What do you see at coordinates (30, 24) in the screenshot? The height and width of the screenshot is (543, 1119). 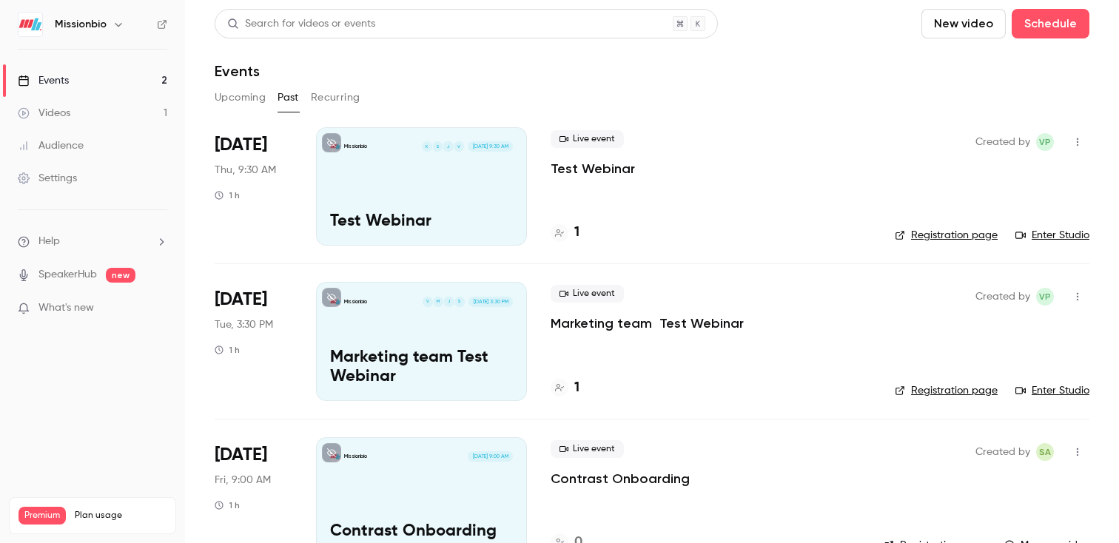 I see `img: Missionbio` at bounding box center [30, 24].